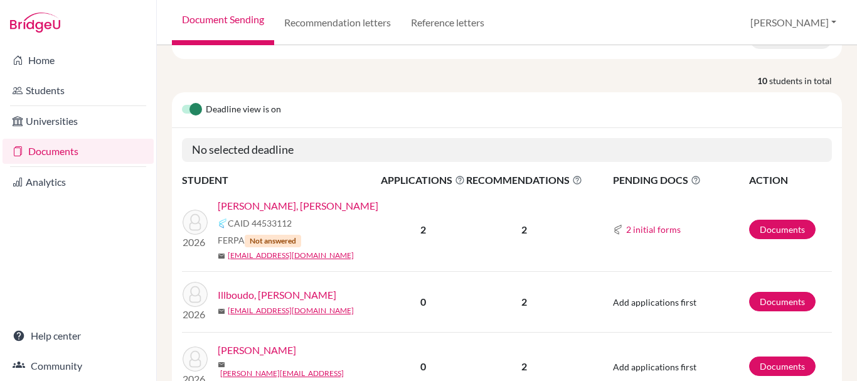  Describe the element at coordinates (423, 180) in the screenshot. I see `span: APPLICATIONS` at that location.